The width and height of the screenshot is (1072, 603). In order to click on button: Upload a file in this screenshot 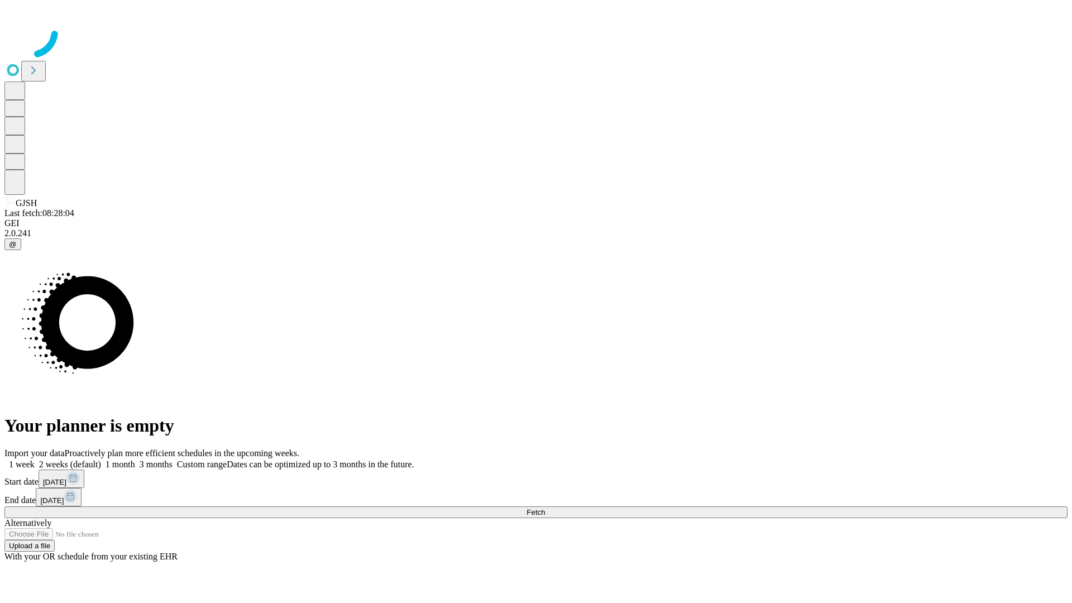, I will do `click(30, 546)`.